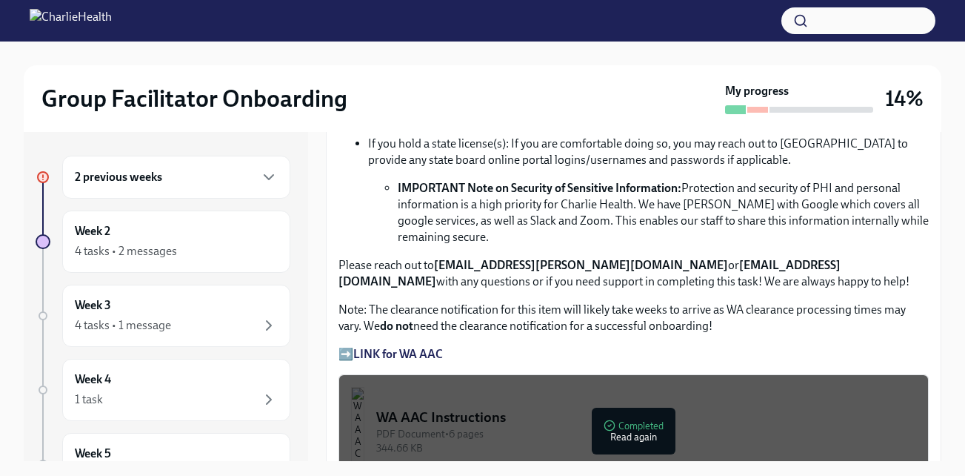 The width and height of the screenshot is (965, 476). Describe the element at coordinates (194, 99) in the screenshot. I see `h2: Group Facilitator Onboarding` at that location.